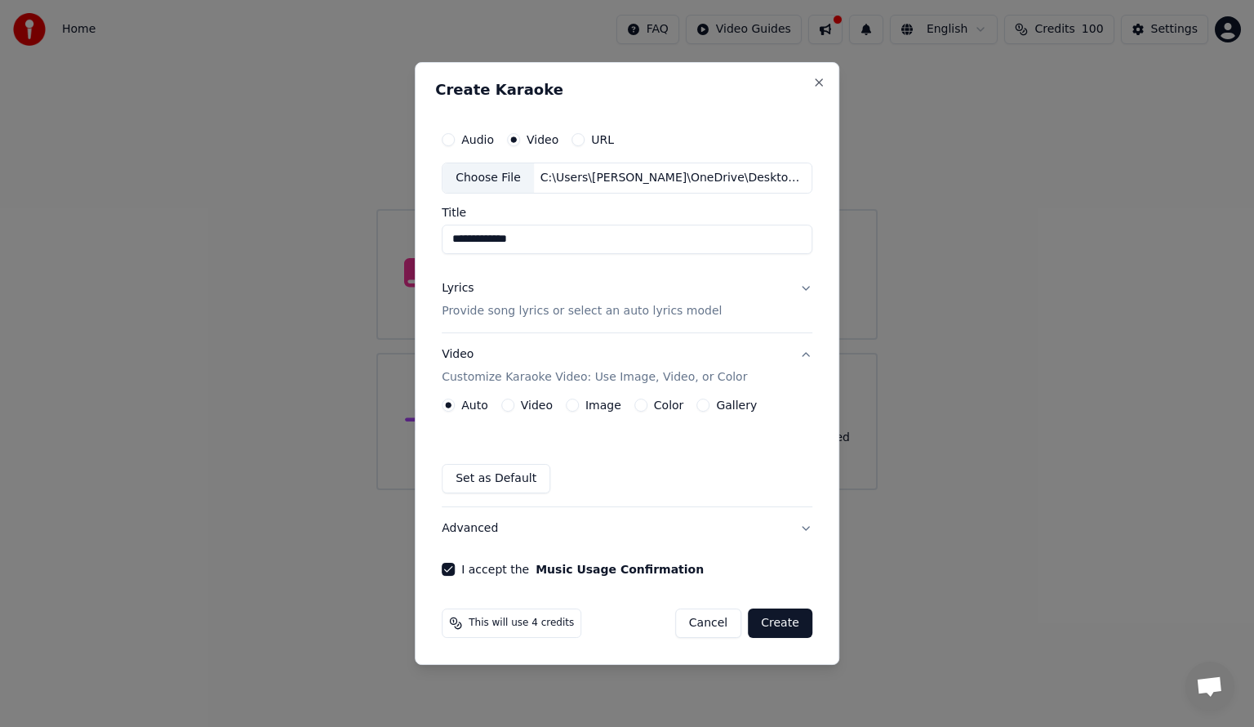 This screenshot has height=727, width=1254. I want to click on div: VideoCustomize Karaoke Video: Use Image, Video, or Color, so click(627, 452).